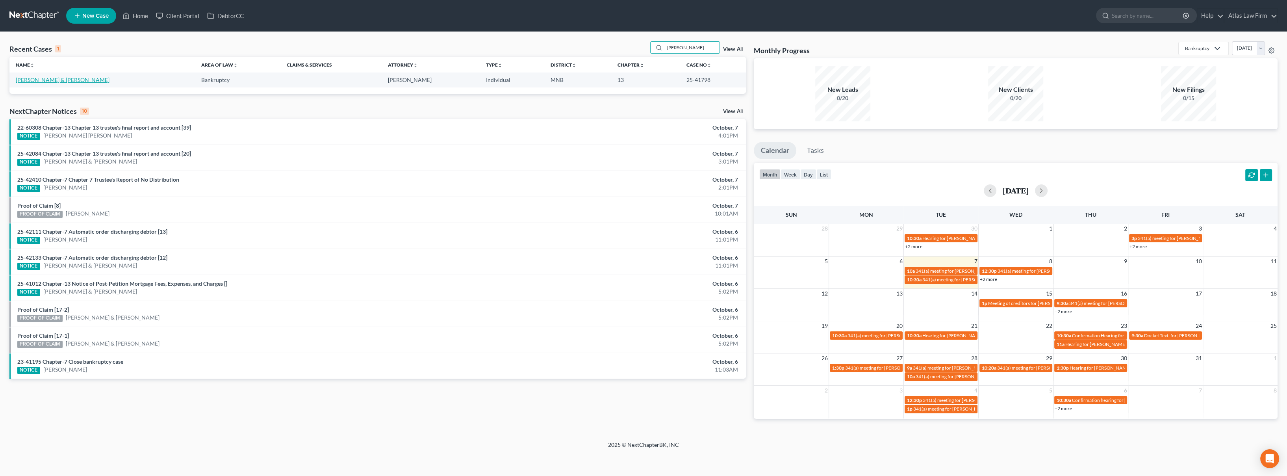 The height and width of the screenshot is (476, 1287). What do you see at coordinates (1061, 344) in the screenshot?
I see `span: 11a` at bounding box center [1061, 344].